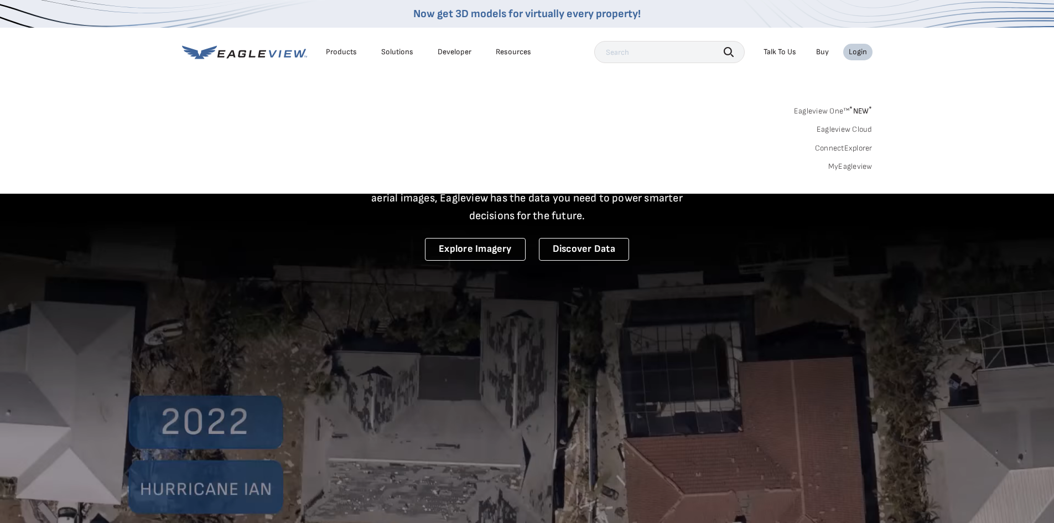  I want to click on a: Buy, so click(822, 52).